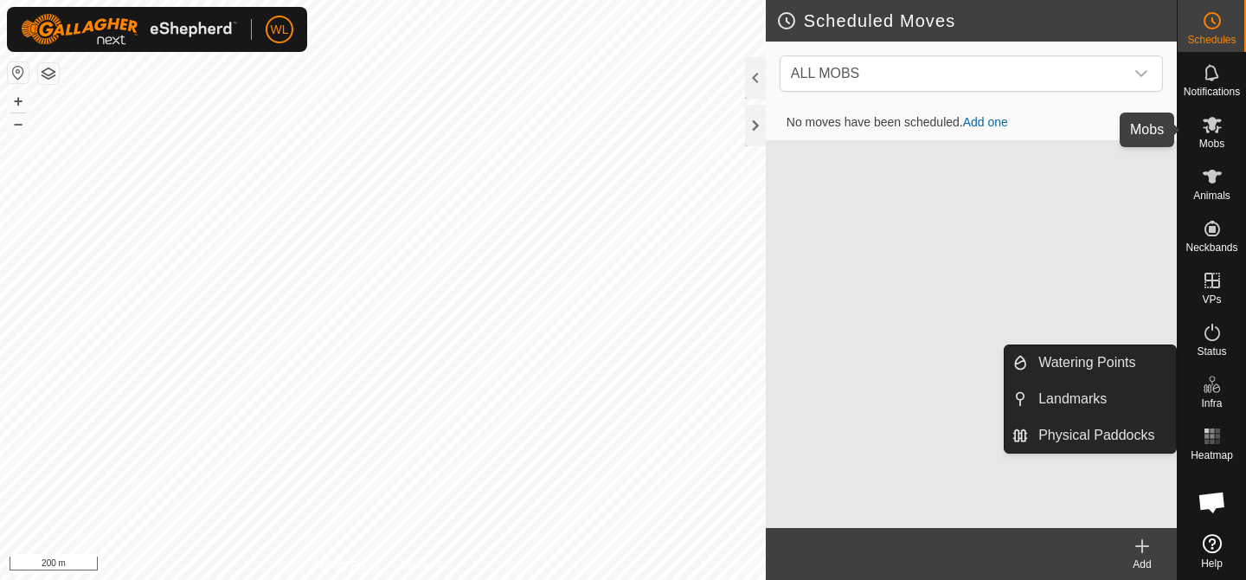 The height and width of the screenshot is (580, 1246). I want to click on button: Map Layers, so click(48, 74).